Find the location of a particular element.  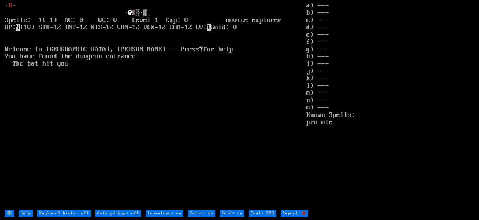

stats: a) --- b) --- c) --- d) --- e) --- f) --- g) --- h) --- i) --- j) --- k) --- l) --- m) --- n) ---... is located at coordinates (390, 105).